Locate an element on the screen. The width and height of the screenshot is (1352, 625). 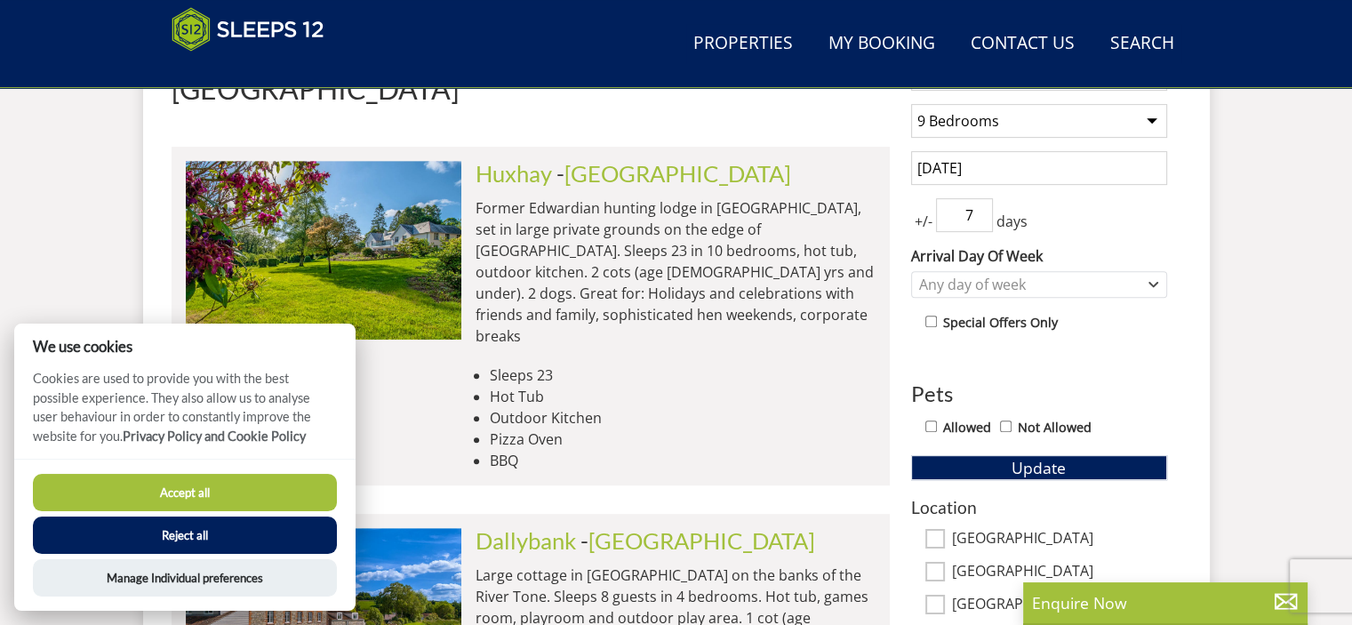
span: days is located at coordinates (1012, 221).